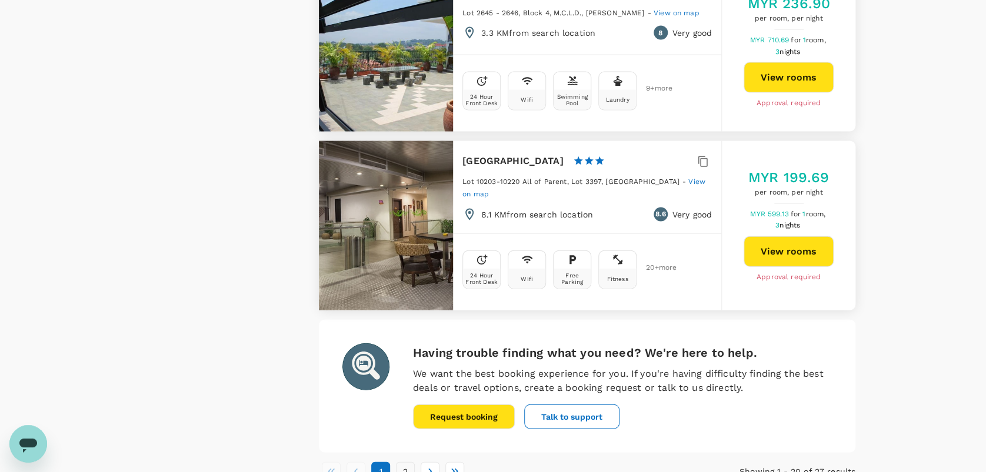 The height and width of the screenshot is (472, 986). What do you see at coordinates (622, 381) in the screenshot?
I see `p: We want the best booking experience for you. If you're having difficulty finding the best deals o...` at bounding box center [622, 381].